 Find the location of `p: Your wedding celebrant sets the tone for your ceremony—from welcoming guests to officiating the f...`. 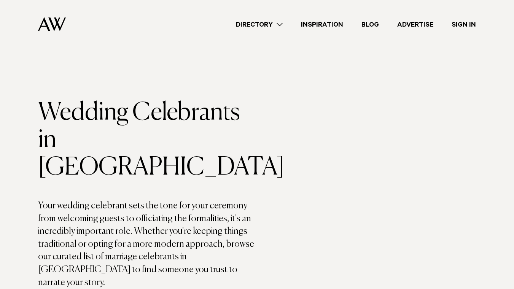

p: Your wedding celebrant sets the tone for your ceremony—from welcoming guests to officiating the f... is located at coordinates (148, 244).